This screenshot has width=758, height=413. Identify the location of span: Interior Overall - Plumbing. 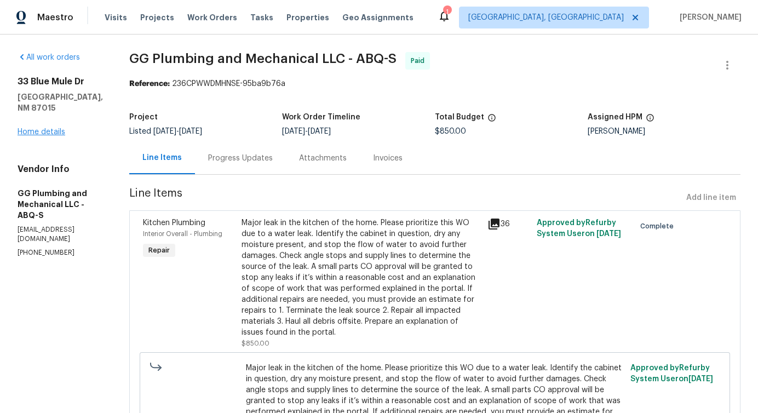
(182, 234).